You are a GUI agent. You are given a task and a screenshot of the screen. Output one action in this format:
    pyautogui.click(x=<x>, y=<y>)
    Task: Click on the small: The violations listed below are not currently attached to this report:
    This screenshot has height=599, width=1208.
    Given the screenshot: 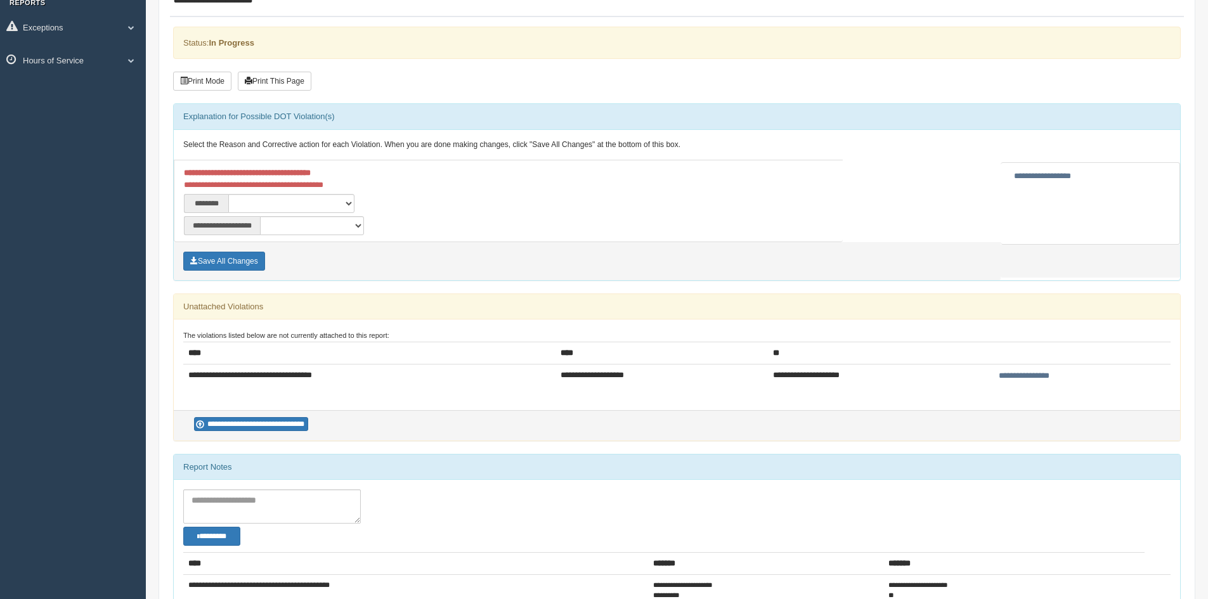 What is the action you would take?
    pyautogui.click(x=286, y=335)
    